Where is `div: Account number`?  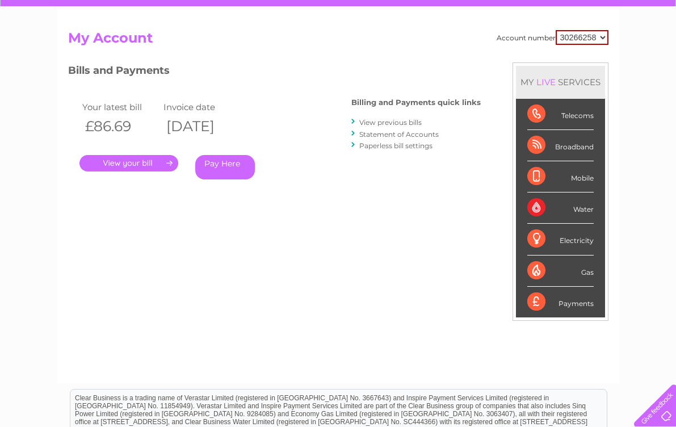
div: Account number is located at coordinates (552, 37).